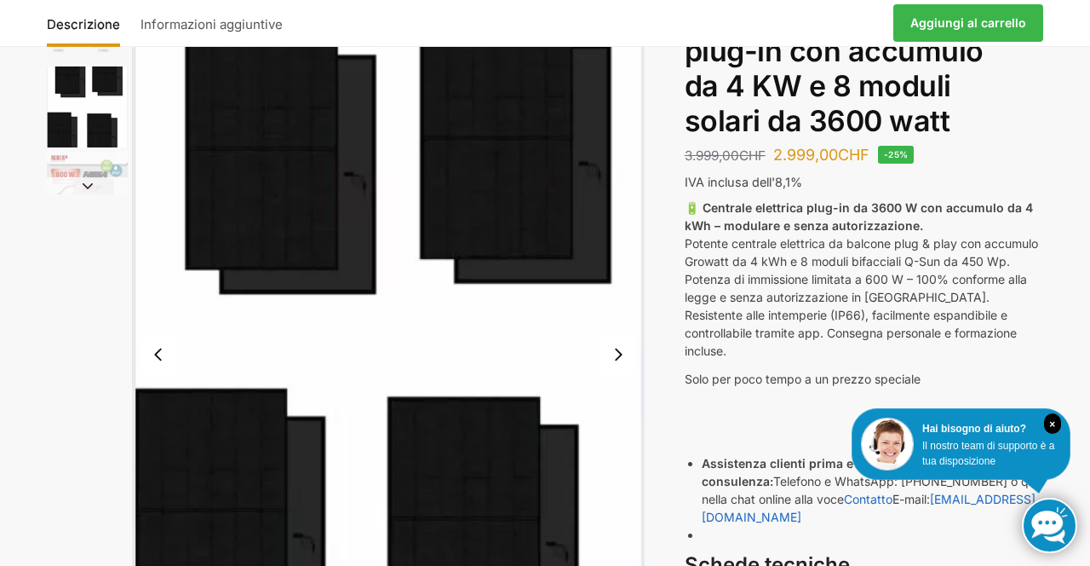  I want to click on font: Il nostro team di supporto è a tua disposizione, so click(988, 453).